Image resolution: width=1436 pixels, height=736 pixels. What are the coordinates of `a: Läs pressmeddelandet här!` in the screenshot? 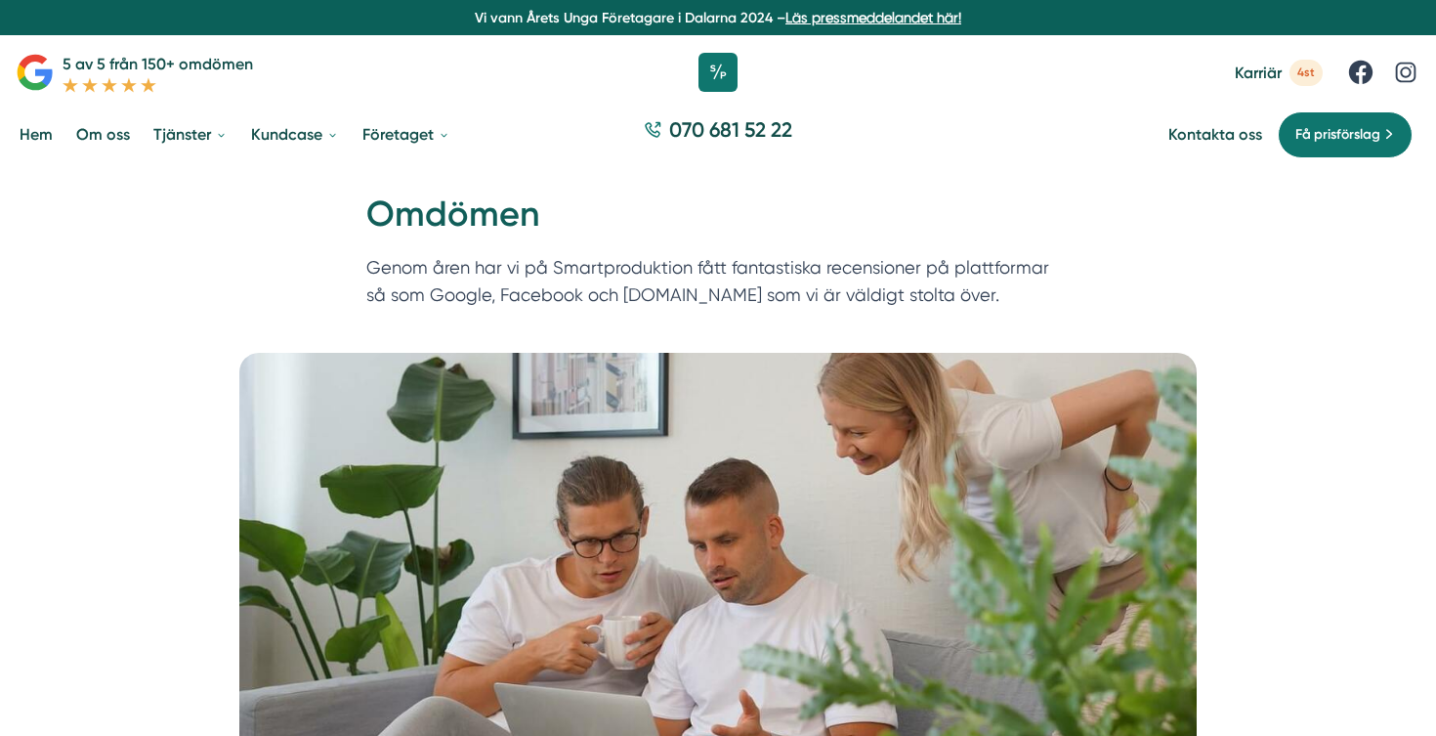 It's located at (873, 18).